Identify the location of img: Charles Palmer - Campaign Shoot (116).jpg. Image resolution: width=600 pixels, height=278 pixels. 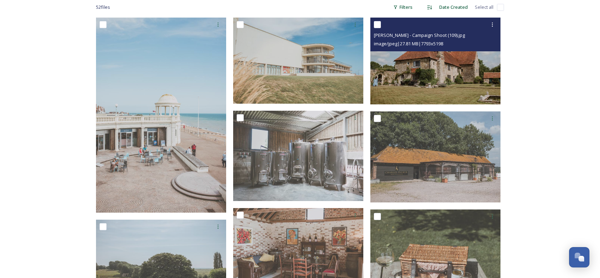
(298, 156).